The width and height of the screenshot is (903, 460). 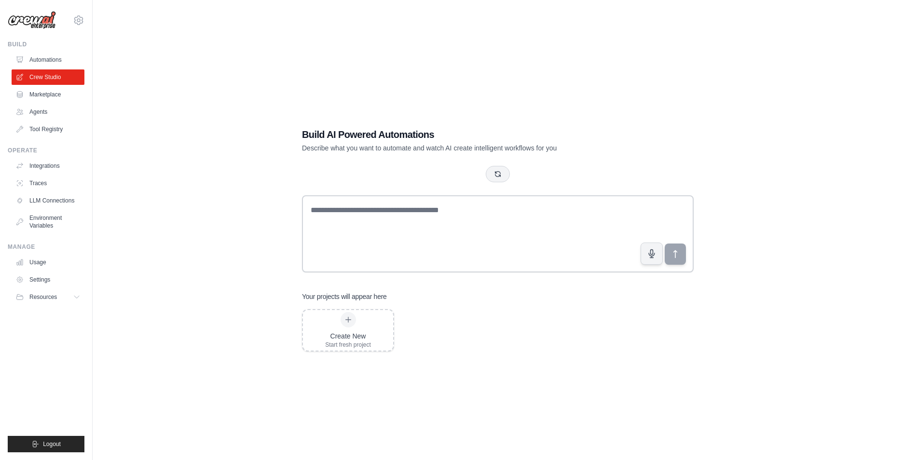 What do you see at coordinates (348, 345) in the screenshot?
I see `div: Start fresh project` at bounding box center [348, 345].